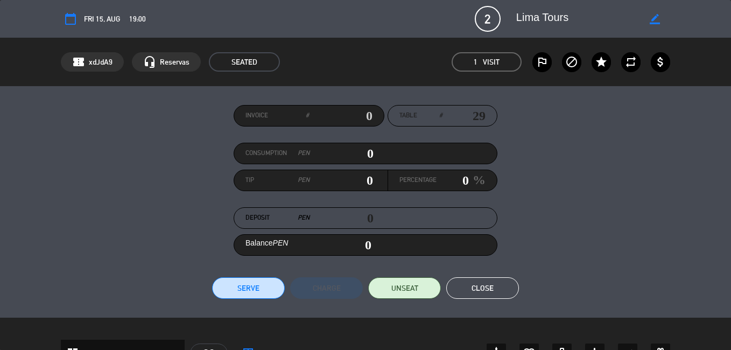 This screenshot has width=731, height=350. I want to click on span: 2, so click(487, 19).